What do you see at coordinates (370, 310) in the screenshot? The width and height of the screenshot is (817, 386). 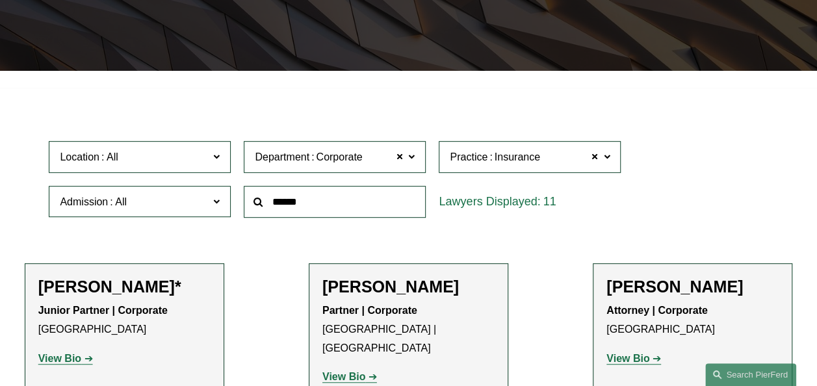 I see `strong: Partner | Corporate` at bounding box center [370, 310].